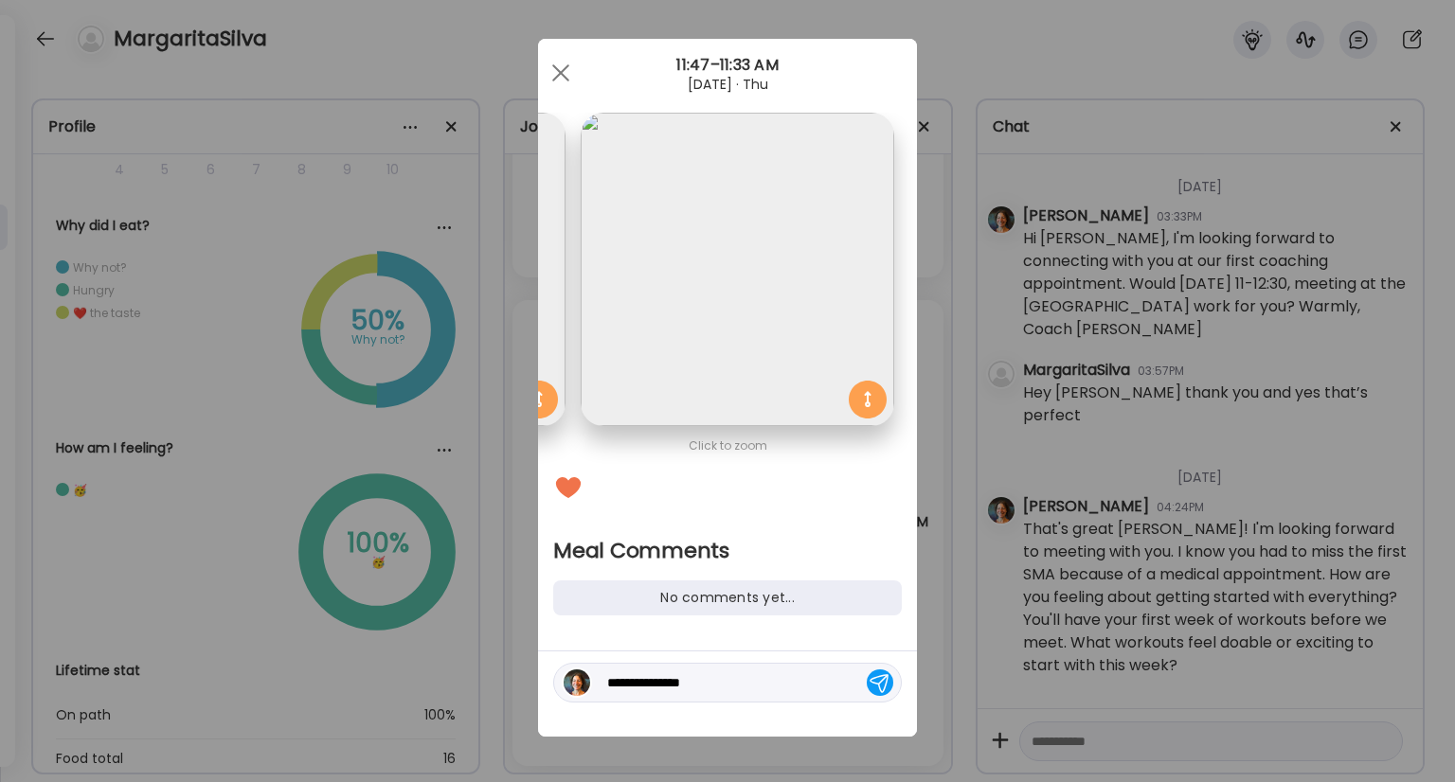 This screenshot has width=1455, height=782. Describe the element at coordinates (727, 446) in the screenshot. I see `div: Click to zoom` at that location.